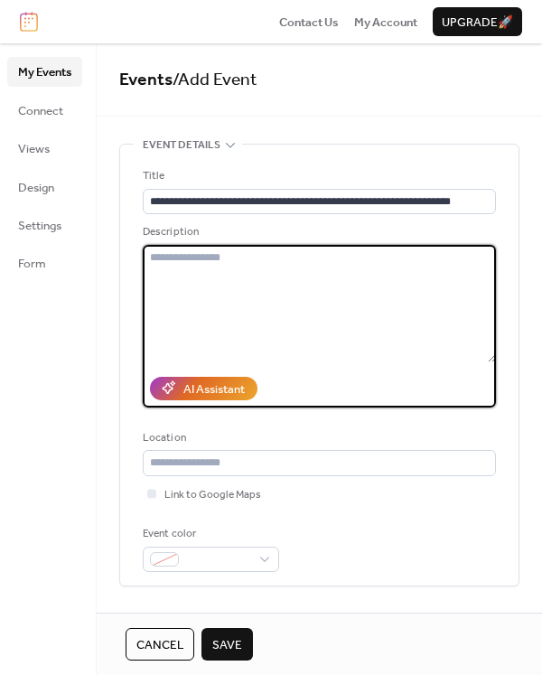 The height and width of the screenshot is (675, 542). I want to click on img: logo, so click(29, 22).